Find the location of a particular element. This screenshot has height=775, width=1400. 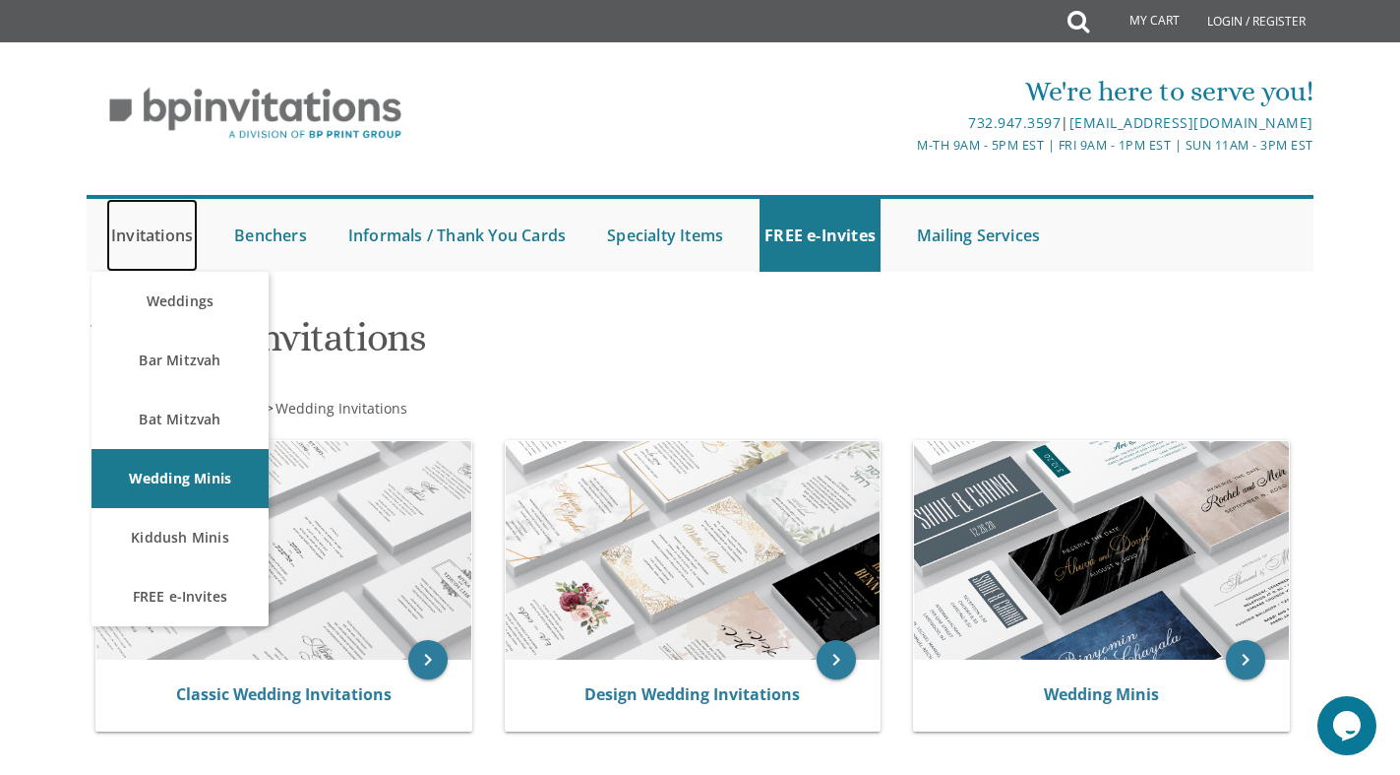

img: Design Wedding Invitations is located at coordinates (693, 550).